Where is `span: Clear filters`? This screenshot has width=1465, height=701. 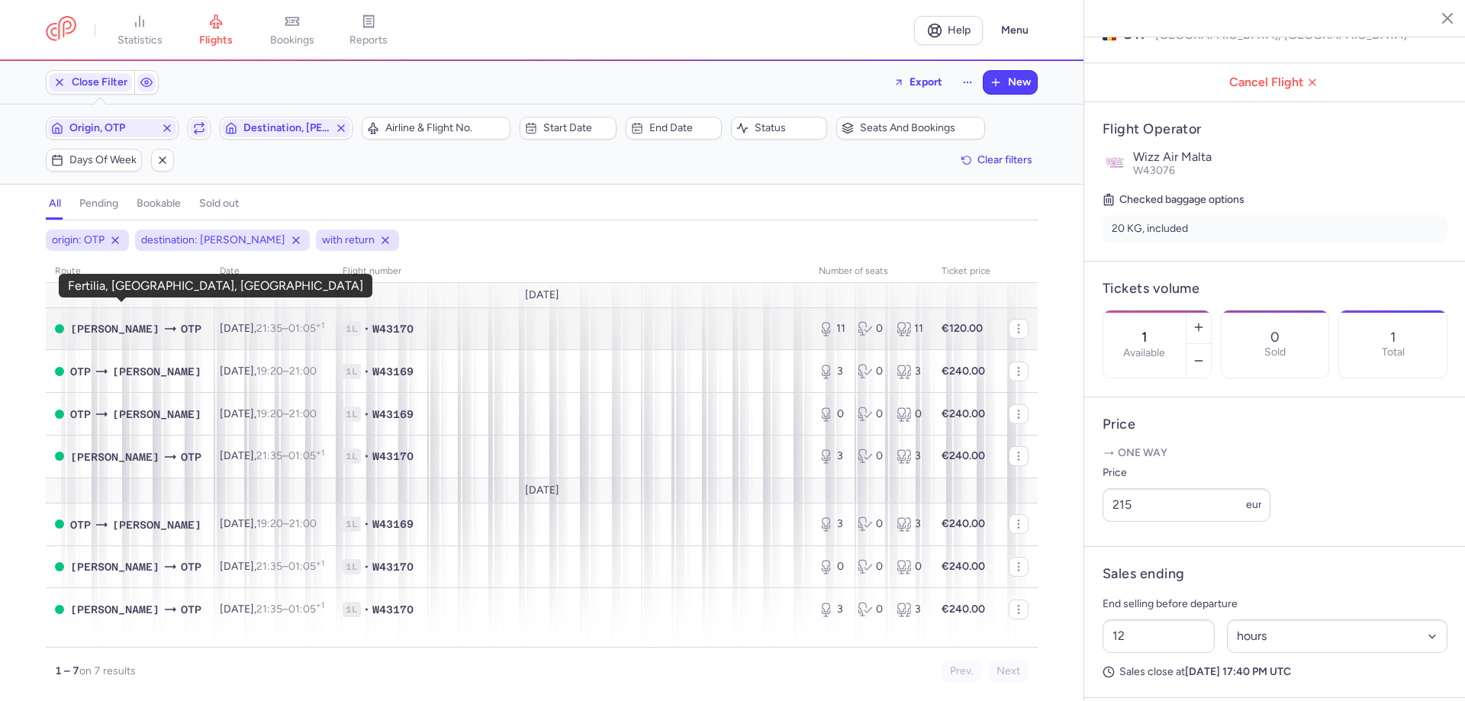 span: Clear filters is located at coordinates (1005, 159).